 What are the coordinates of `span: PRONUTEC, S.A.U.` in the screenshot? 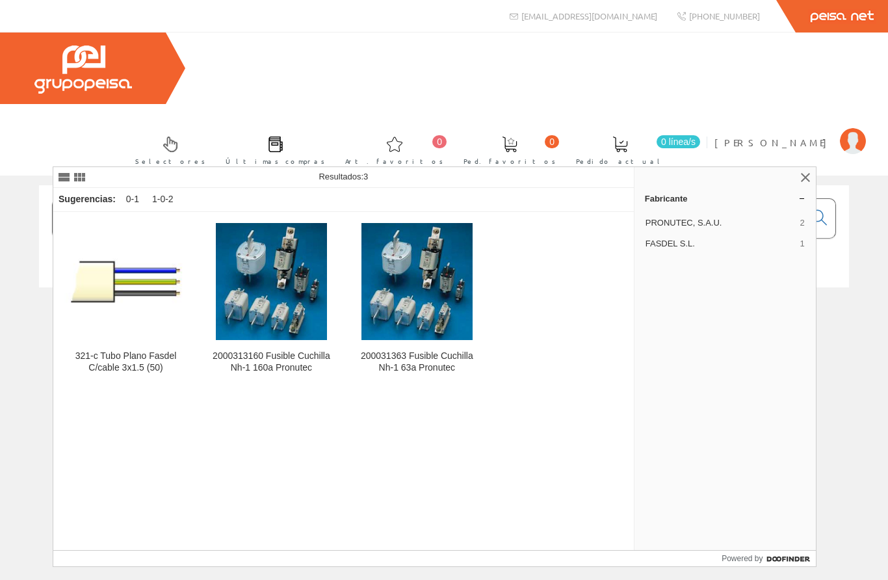 It's located at (720, 223).